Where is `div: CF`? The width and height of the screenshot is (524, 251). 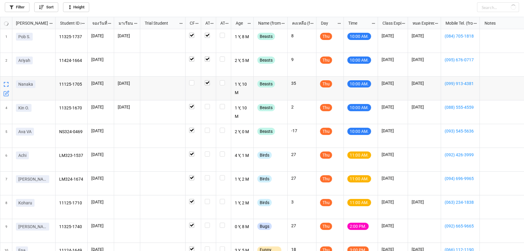 div: CF is located at coordinates (190, 23).